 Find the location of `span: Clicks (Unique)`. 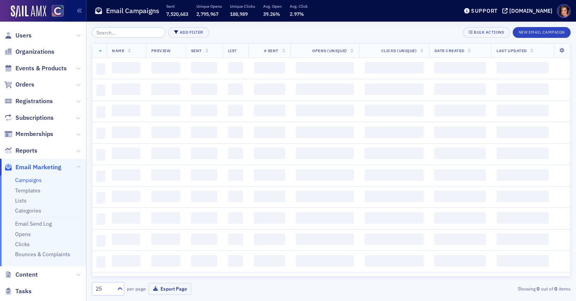

span: Clicks (Unique) is located at coordinates (399, 51).